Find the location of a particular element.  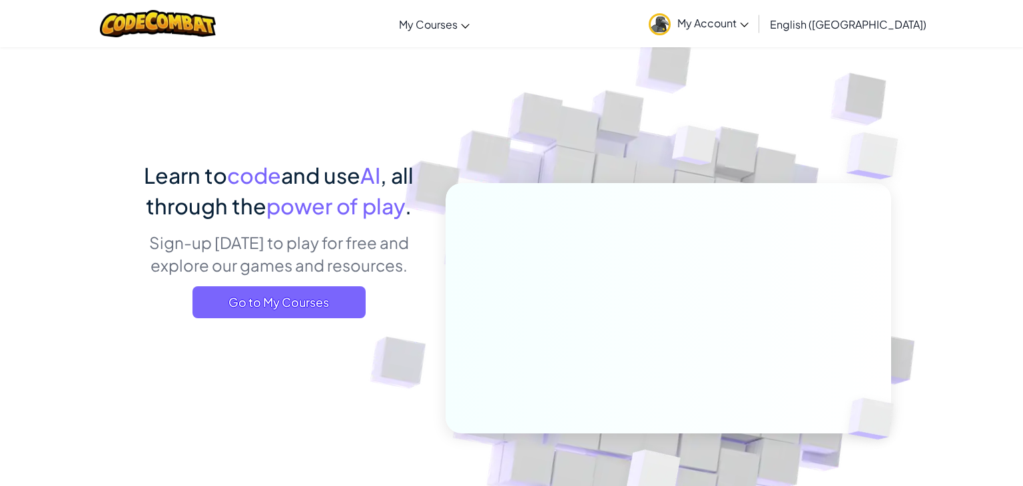

span: My Account is located at coordinates (713, 23).